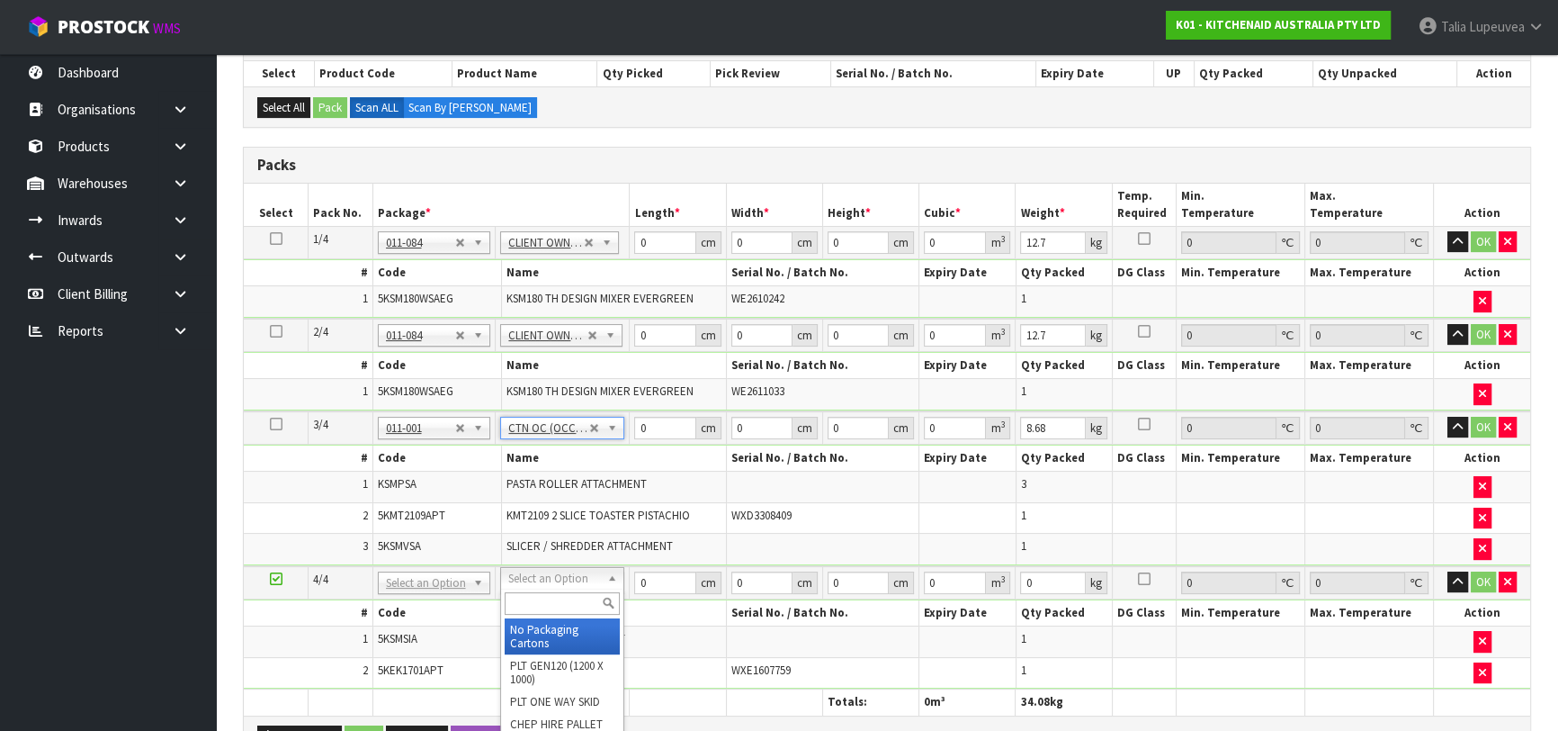 Image resolution: width=1558 pixels, height=731 pixels. Describe the element at coordinates (1173, 74) in the screenshot. I see `th: UP` at that location.